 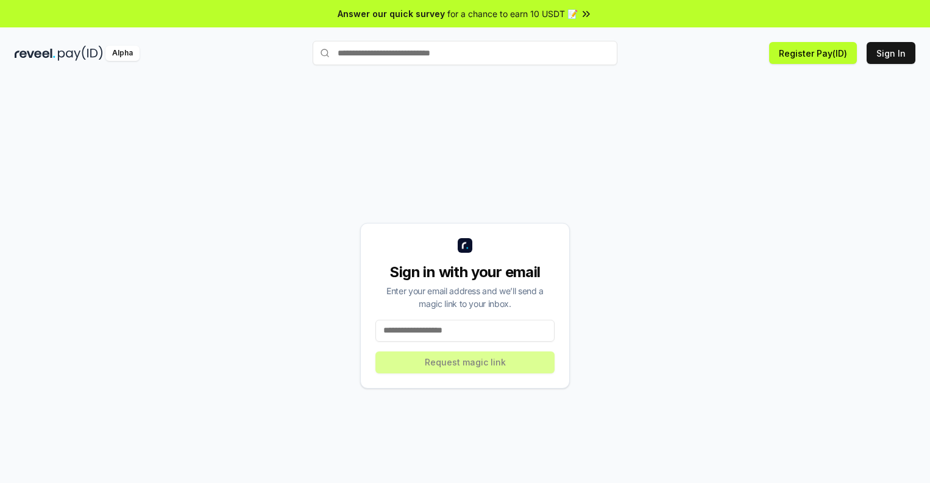 I want to click on span: for a chance to earn 10 USDT 📝, so click(x=512, y=13).